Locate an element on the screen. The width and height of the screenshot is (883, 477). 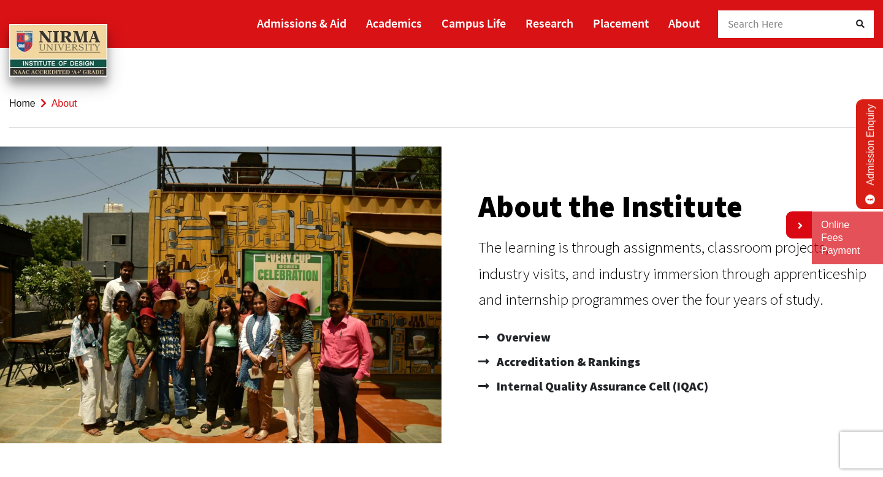
a: Academics is located at coordinates (394, 23).